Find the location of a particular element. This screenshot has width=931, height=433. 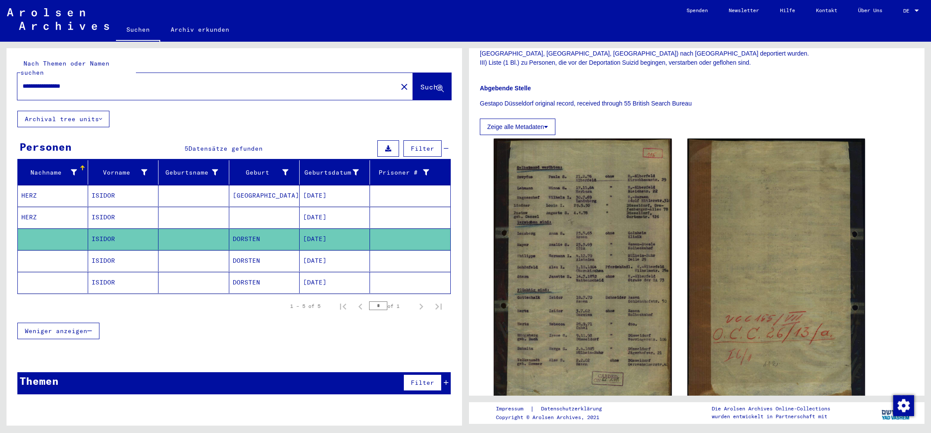

p: Copyright © Arolsen Archives, 2021 is located at coordinates (554, 418).